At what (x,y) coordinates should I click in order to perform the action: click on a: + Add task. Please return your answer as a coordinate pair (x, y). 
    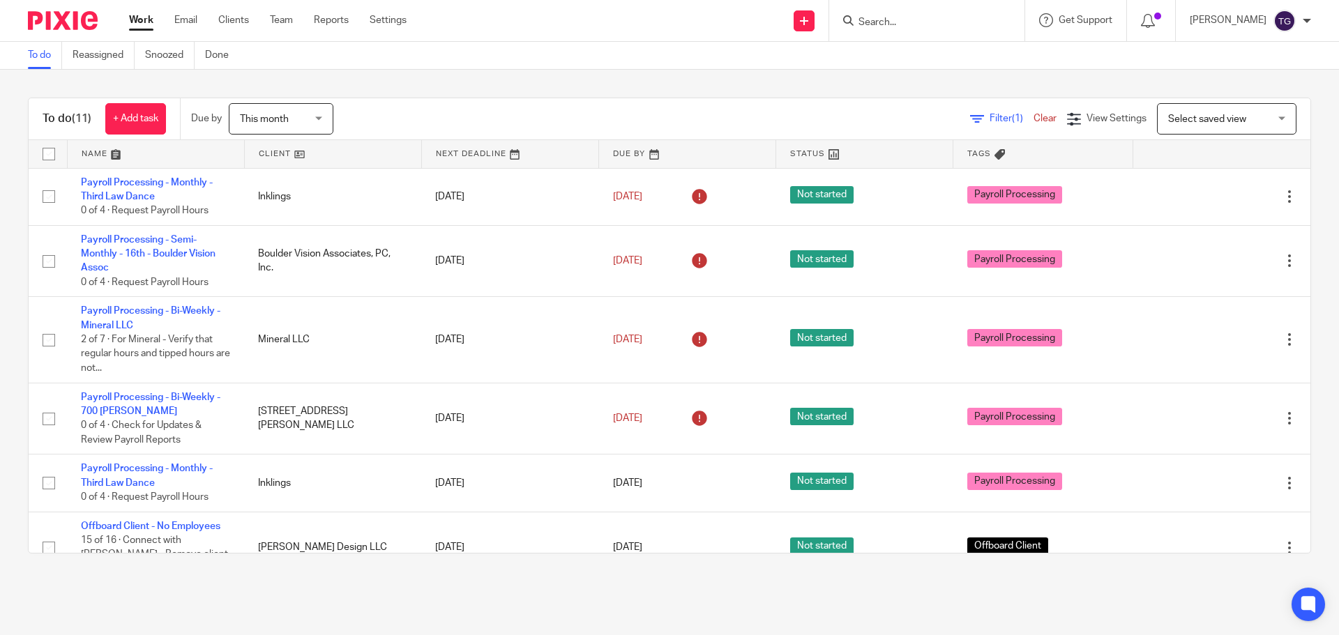
    Looking at the image, I should click on (135, 119).